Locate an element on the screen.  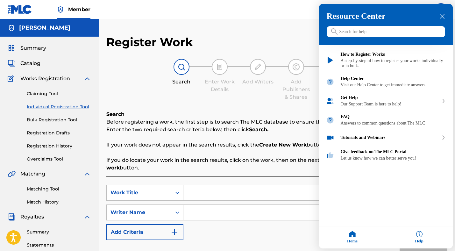
svg: icon is located at coordinates (334, 32).